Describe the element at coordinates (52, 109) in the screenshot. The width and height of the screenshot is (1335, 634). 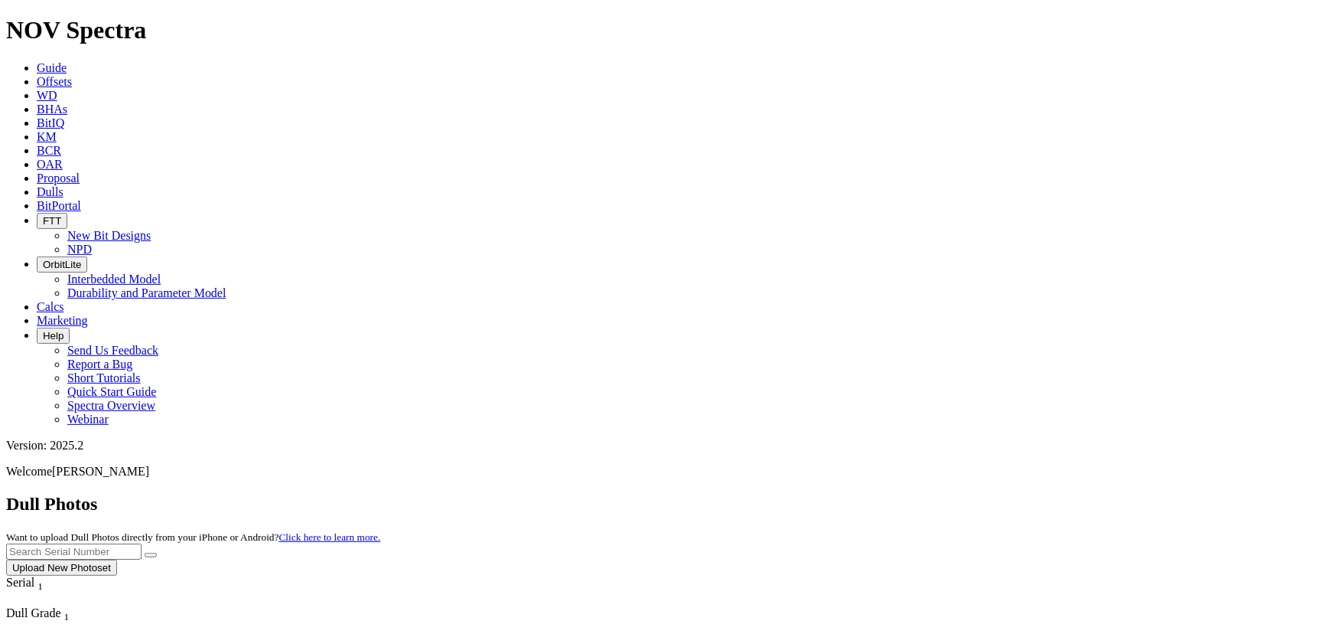
I see `span: BHAs` at that location.